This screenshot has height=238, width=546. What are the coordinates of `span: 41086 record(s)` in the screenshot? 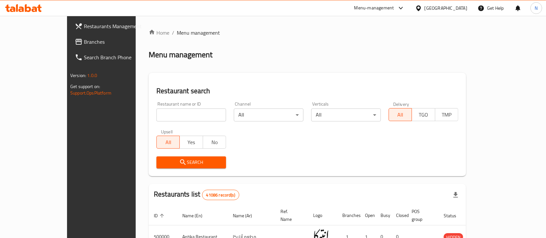 It's located at (220, 195).